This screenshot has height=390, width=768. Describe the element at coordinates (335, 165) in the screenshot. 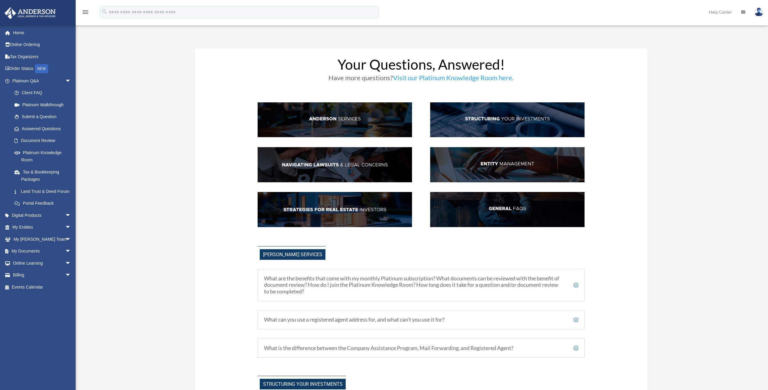

I see `img: NavLaw_hdr` at that location.